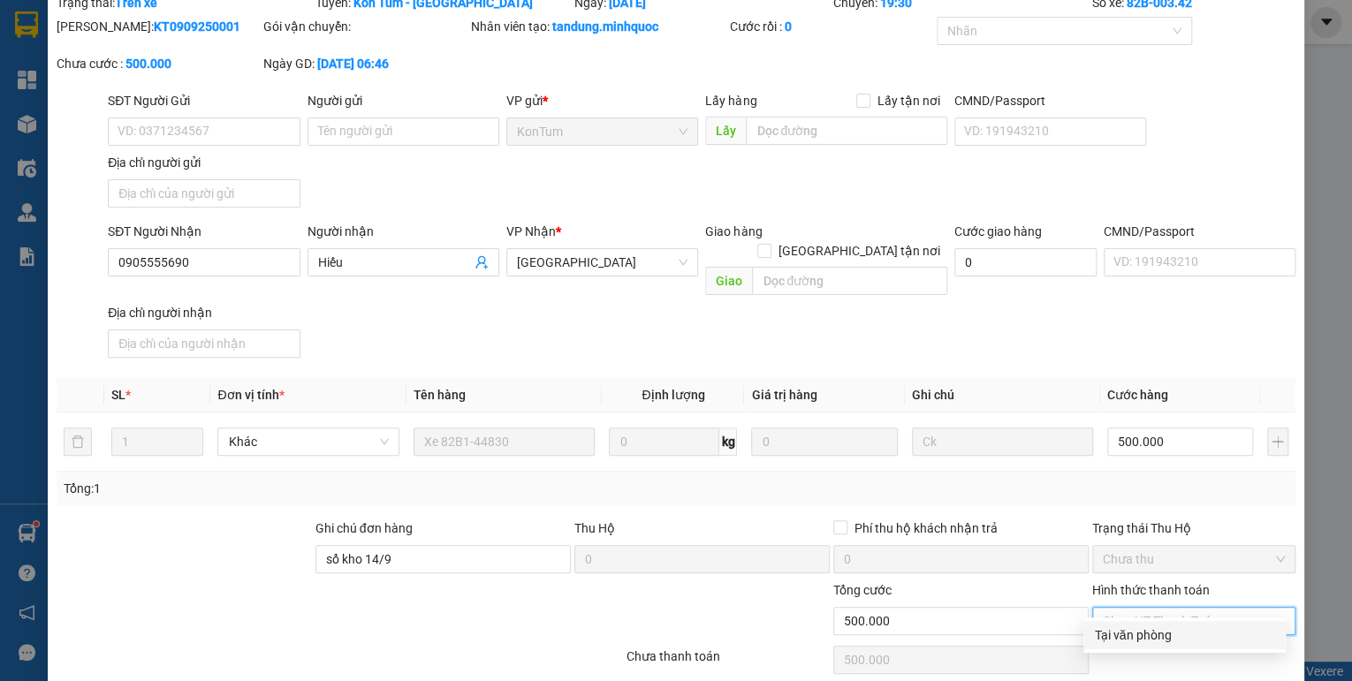  Describe the element at coordinates (443, 559) in the screenshot. I see `input: Ghi chú đơn hàng` at that location.